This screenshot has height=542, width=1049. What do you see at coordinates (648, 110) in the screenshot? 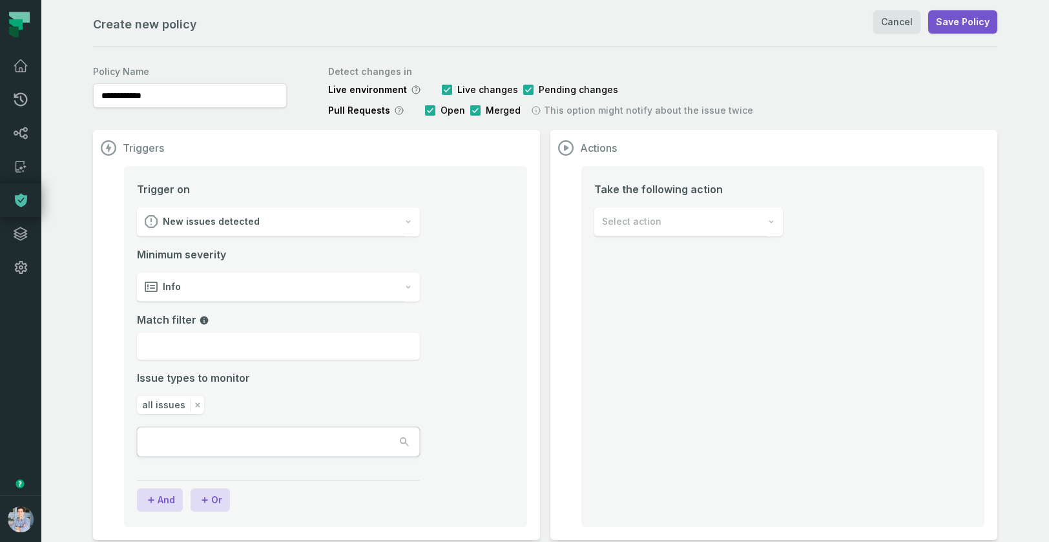
I see `span: This option might notify about the issue twice` at bounding box center [648, 110].